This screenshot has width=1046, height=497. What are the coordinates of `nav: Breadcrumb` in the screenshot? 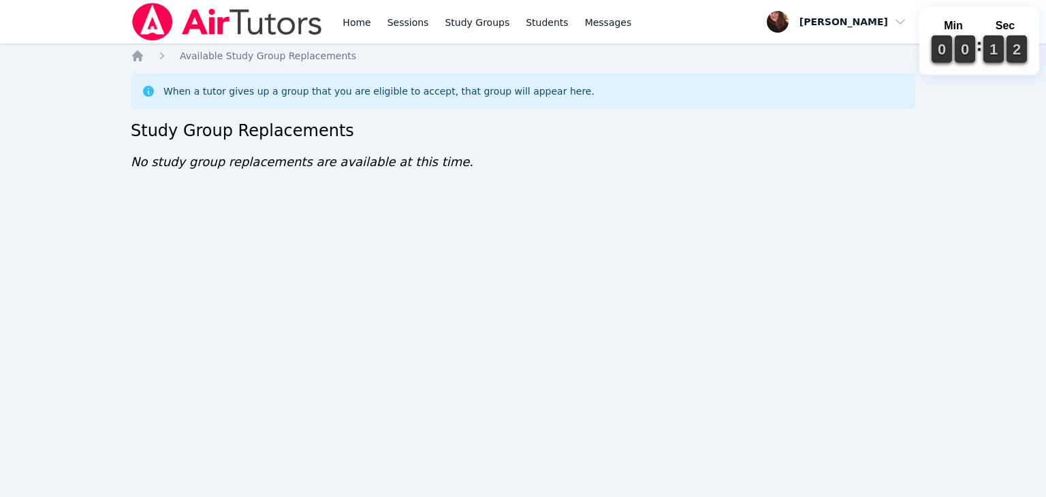 It's located at (523, 56).